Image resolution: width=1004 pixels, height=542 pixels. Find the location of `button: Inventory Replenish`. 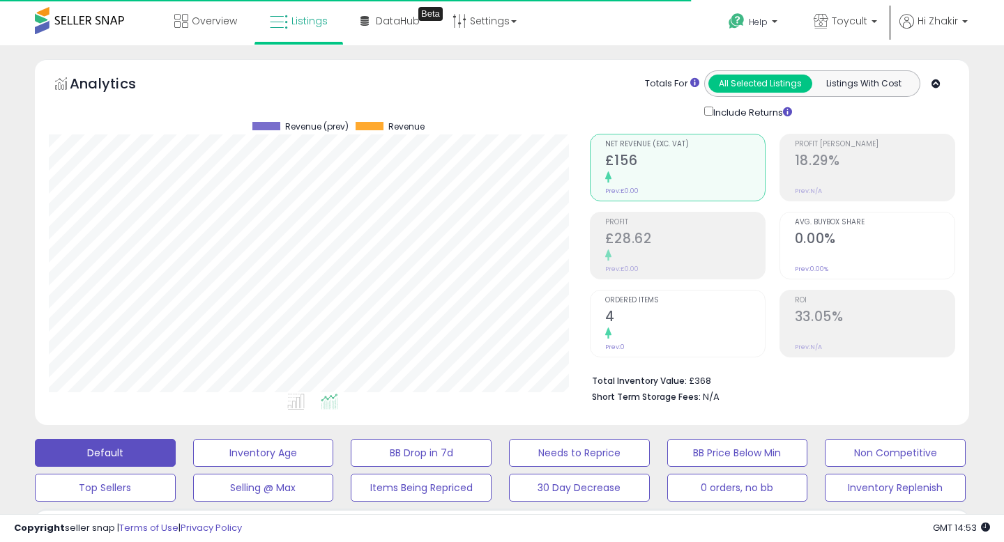

button: Inventory Replenish is located at coordinates (895, 488).